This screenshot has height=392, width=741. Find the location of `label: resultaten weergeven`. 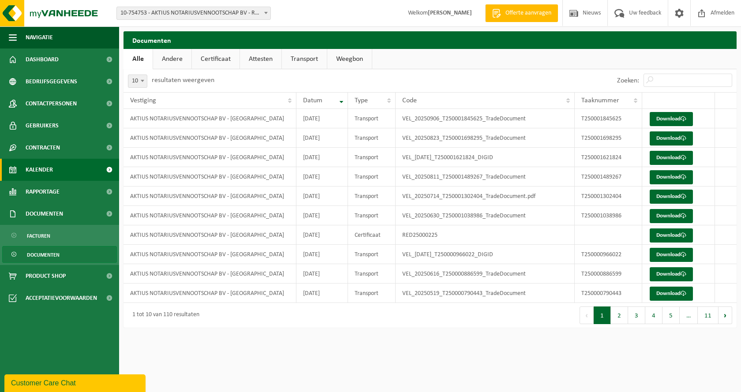

label: resultaten weergeven is located at coordinates (183, 80).